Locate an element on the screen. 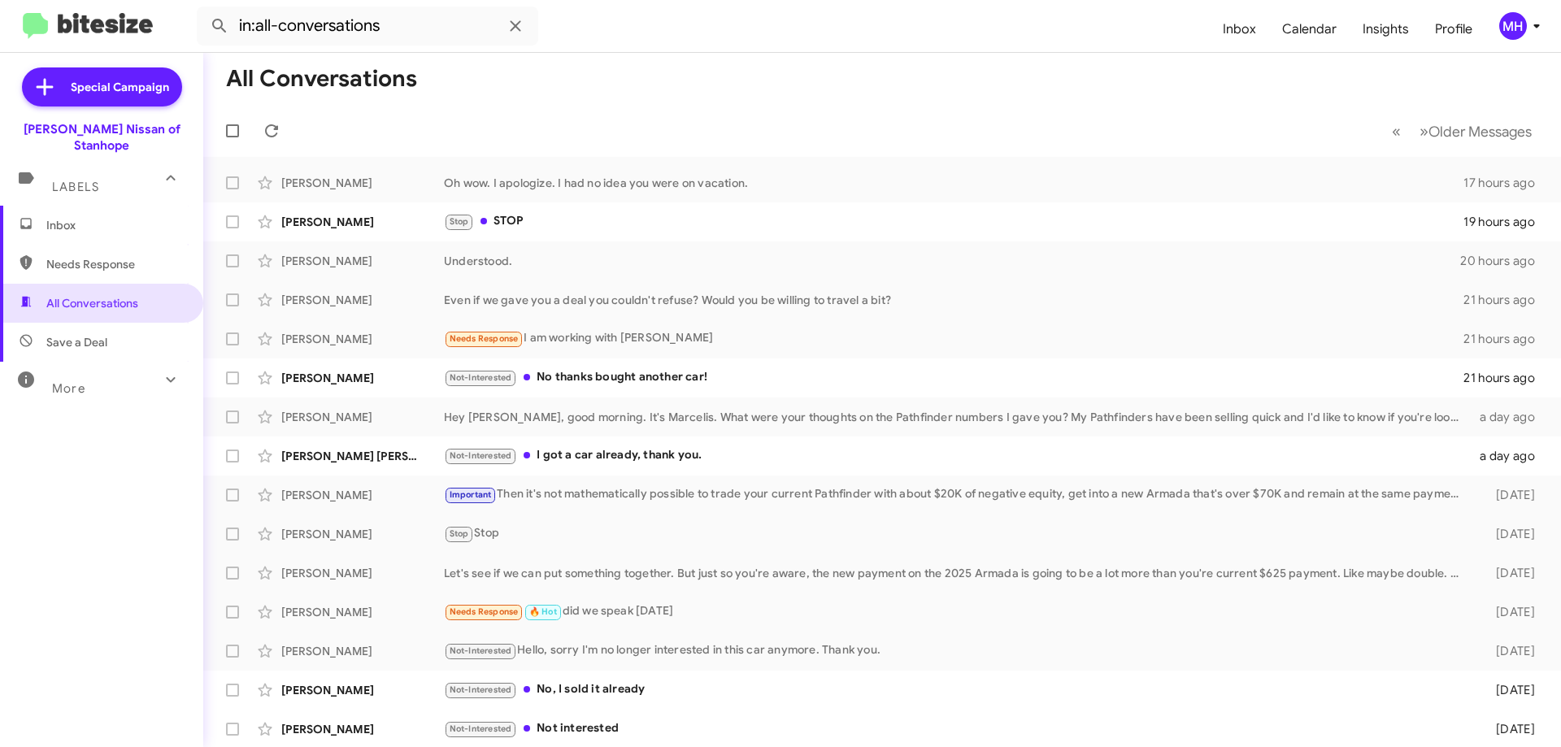 The image size is (1561, 747). div: 17 hours ago is located at coordinates (1506, 183).